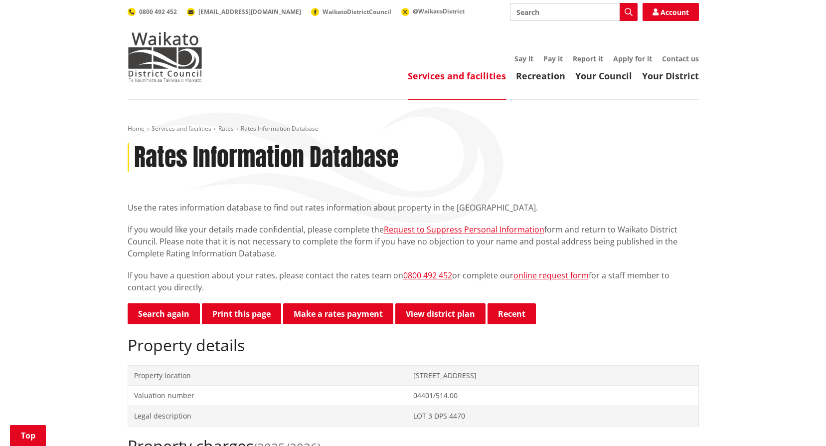 The image size is (826, 446). What do you see at coordinates (413, 207) in the screenshot?
I see `p: Use the rates information database to find out rates information about property in the [GEOGRAPHI...` at bounding box center [413, 207].